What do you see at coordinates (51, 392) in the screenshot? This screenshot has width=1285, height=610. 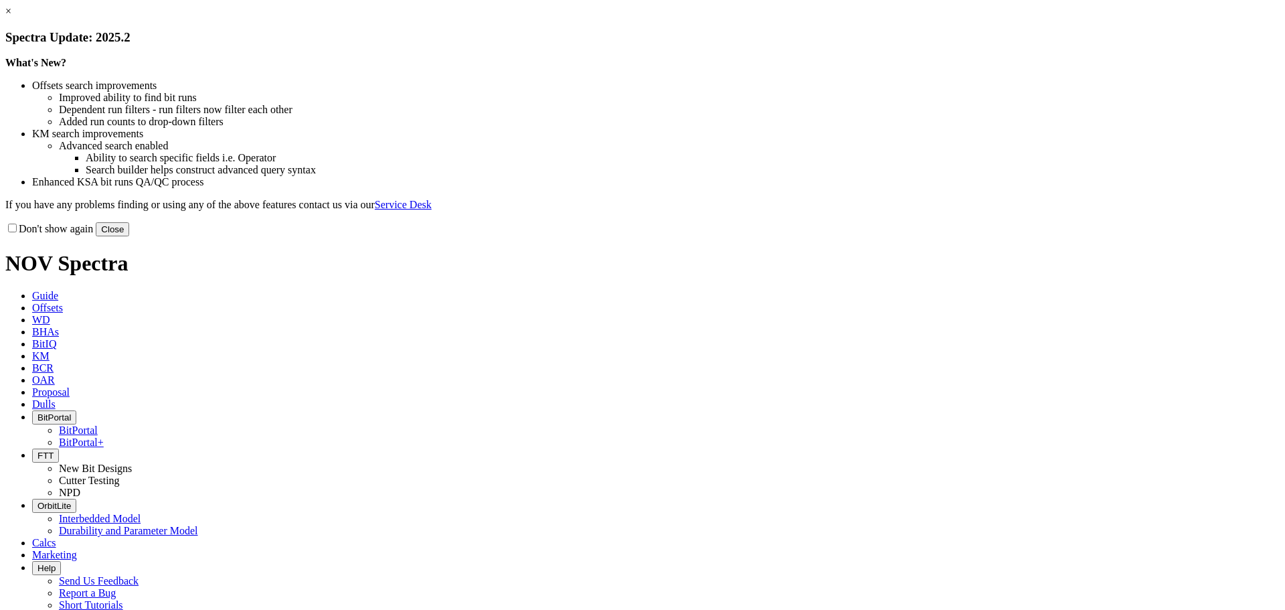 I see `span: Proposal` at bounding box center [51, 392].